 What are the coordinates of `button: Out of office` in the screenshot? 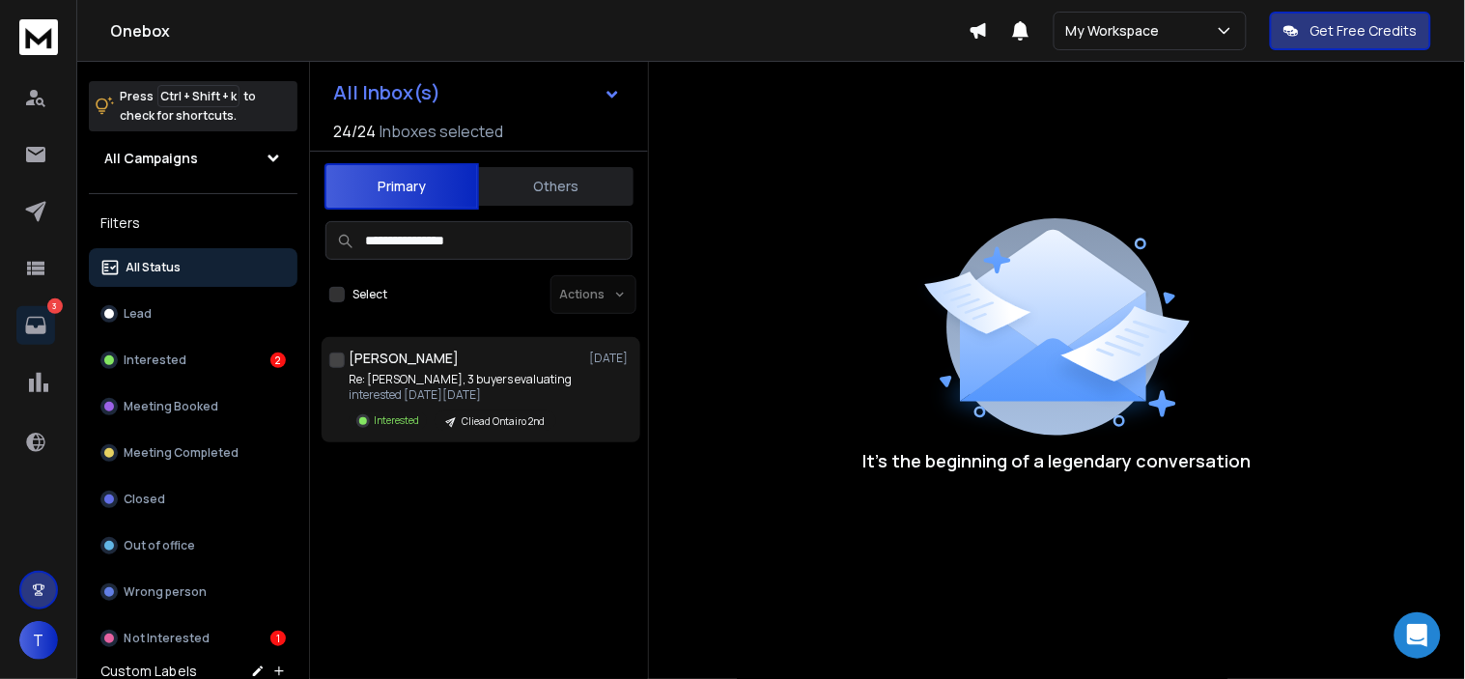 It's located at (193, 546).